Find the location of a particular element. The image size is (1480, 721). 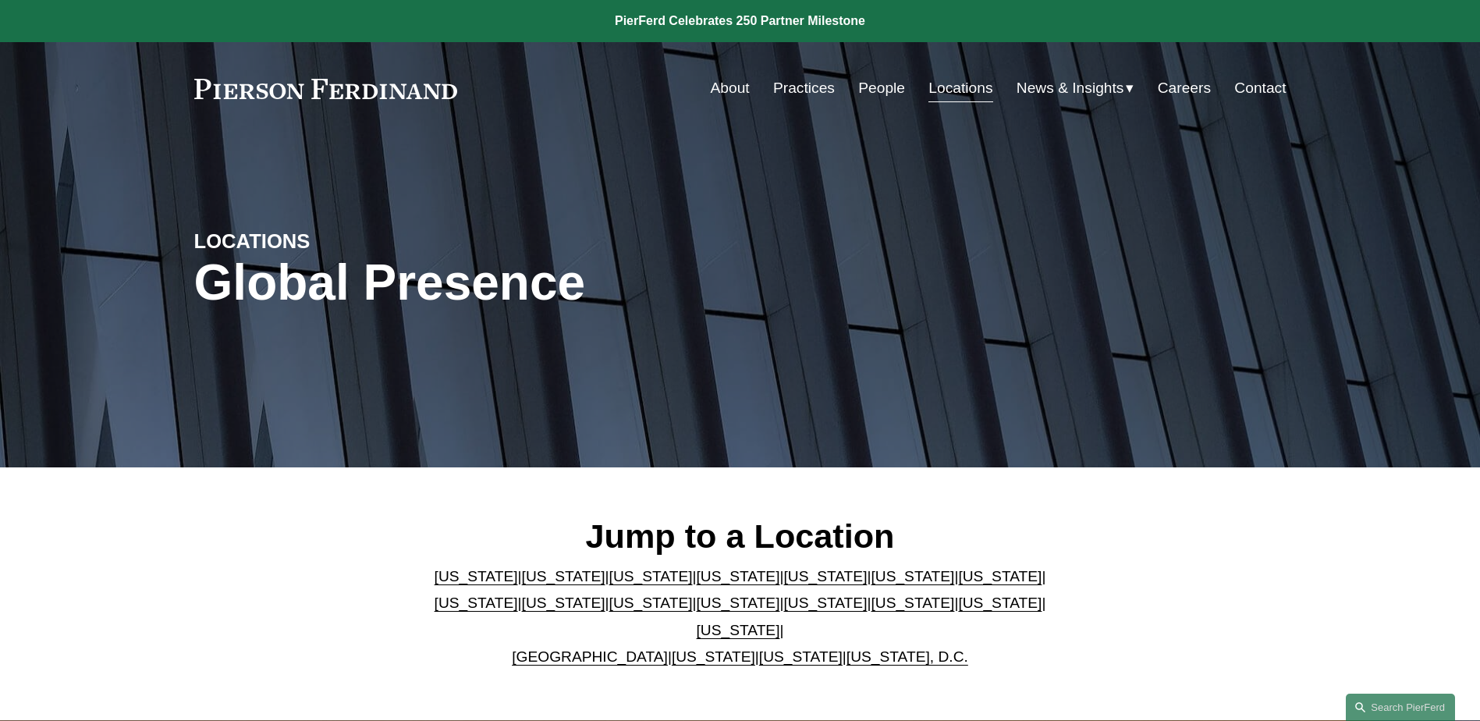

a: Locations is located at coordinates (960, 88).